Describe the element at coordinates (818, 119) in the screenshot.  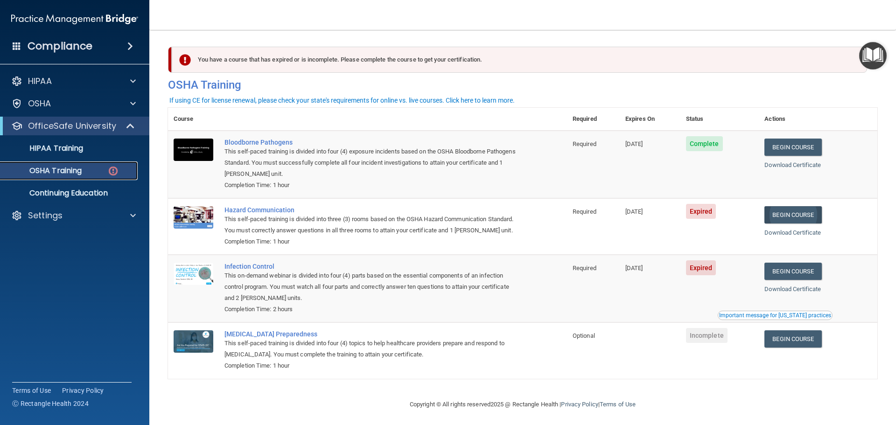
I see `th: Actions` at that location.